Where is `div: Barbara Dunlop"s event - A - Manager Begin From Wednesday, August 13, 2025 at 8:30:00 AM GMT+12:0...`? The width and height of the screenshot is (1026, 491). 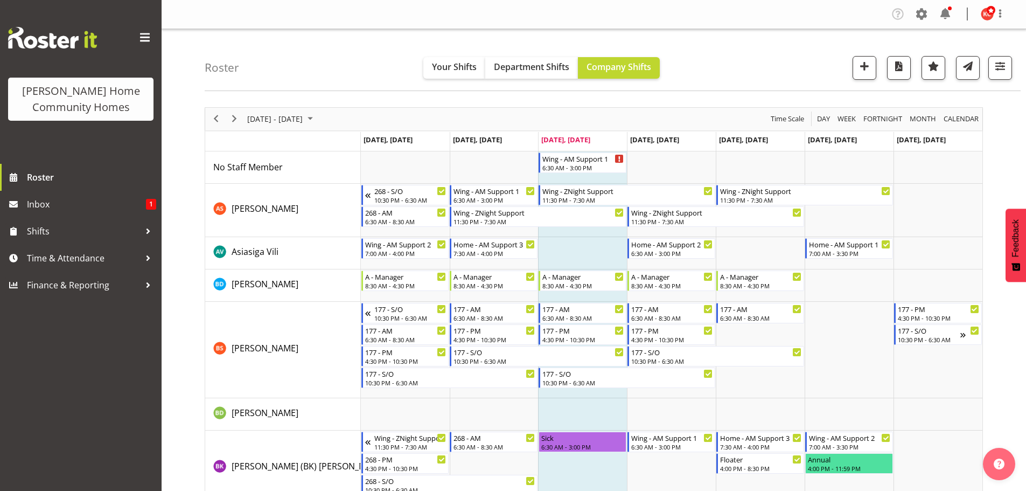
div: Barbara Dunlop"s event - A - Manager Begin From Wednesday, August 13, 2025 at 8:30:00 AM GMT+12:0... is located at coordinates (582, 281).